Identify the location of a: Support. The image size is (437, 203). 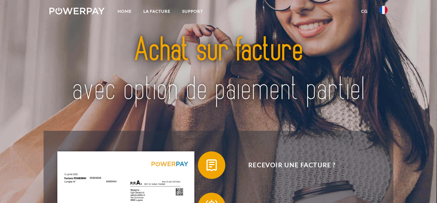
(193, 11).